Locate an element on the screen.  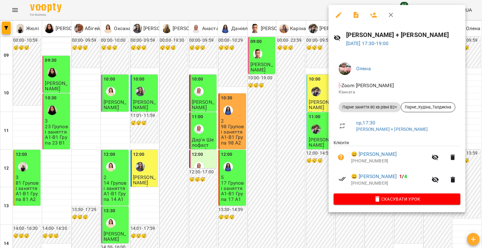
a: ср , 17:30 is located at coordinates (365, 123).